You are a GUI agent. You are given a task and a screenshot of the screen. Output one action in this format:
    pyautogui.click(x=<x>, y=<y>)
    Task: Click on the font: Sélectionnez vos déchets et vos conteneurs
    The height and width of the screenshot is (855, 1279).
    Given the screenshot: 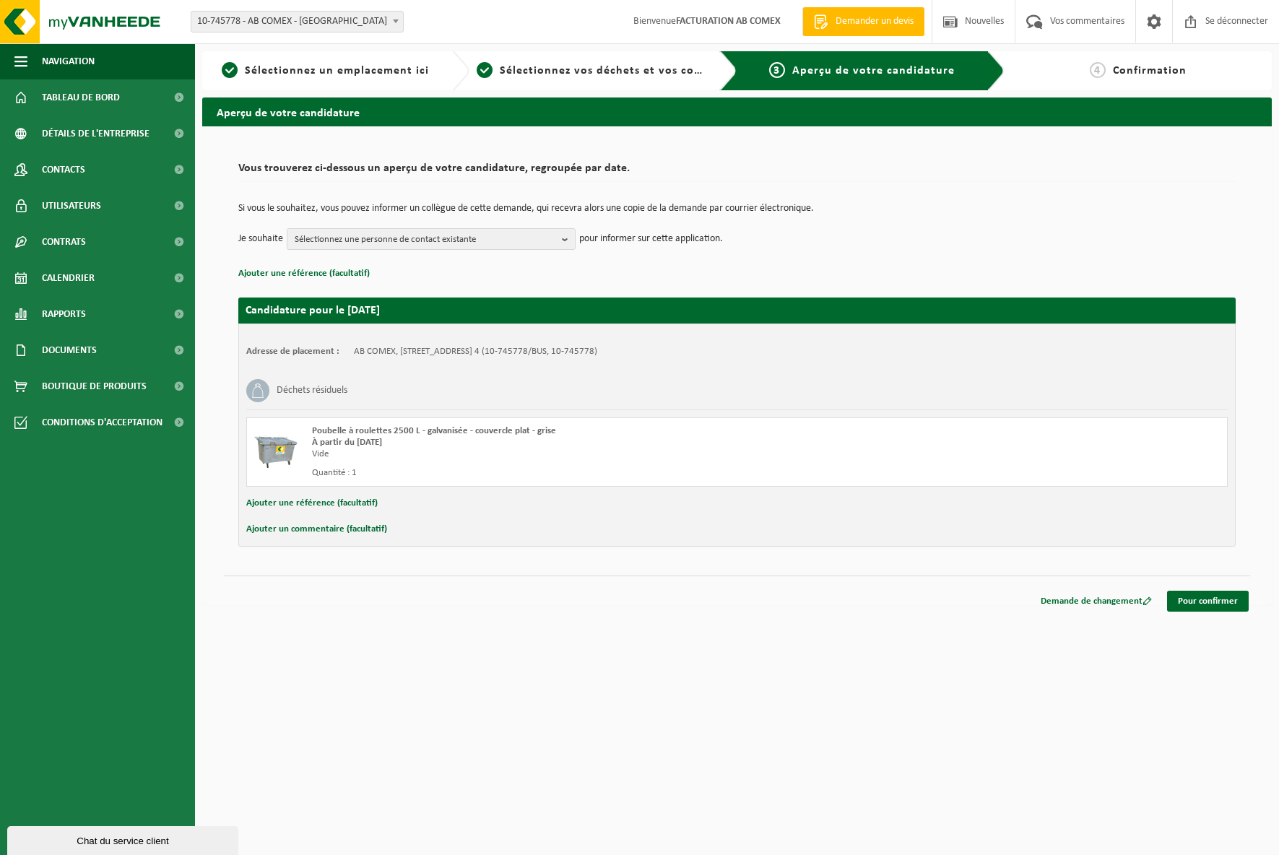 What is the action you would take?
    pyautogui.click(x=622, y=71)
    